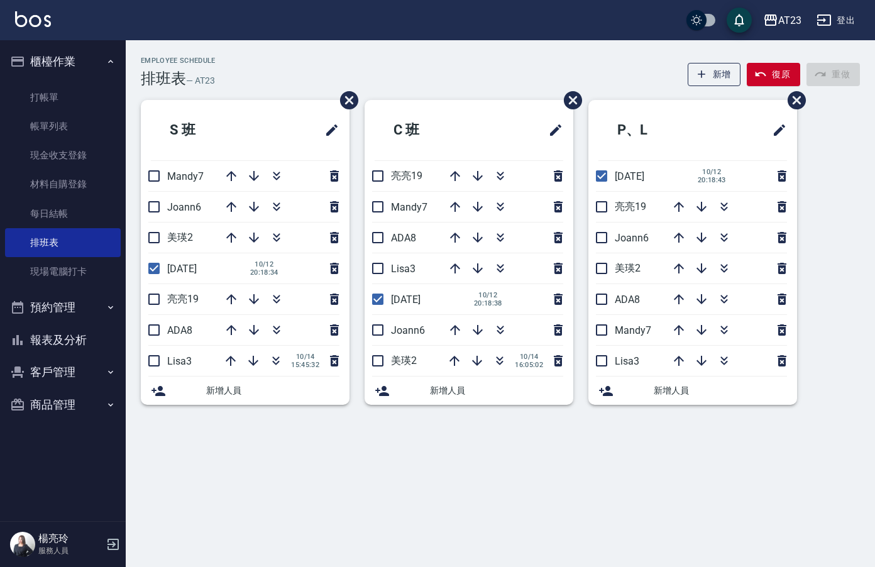 Image resolution: width=875 pixels, height=567 pixels. What do you see at coordinates (163, 79) in the screenshot?
I see `h3: 排班表` at bounding box center [163, 79].